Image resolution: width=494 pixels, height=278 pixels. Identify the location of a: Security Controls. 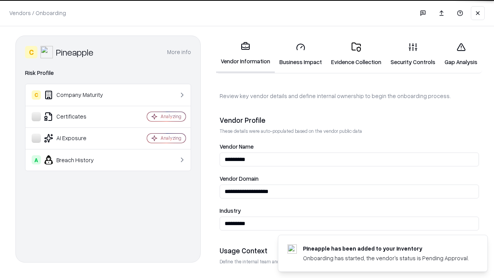
(413, 54).